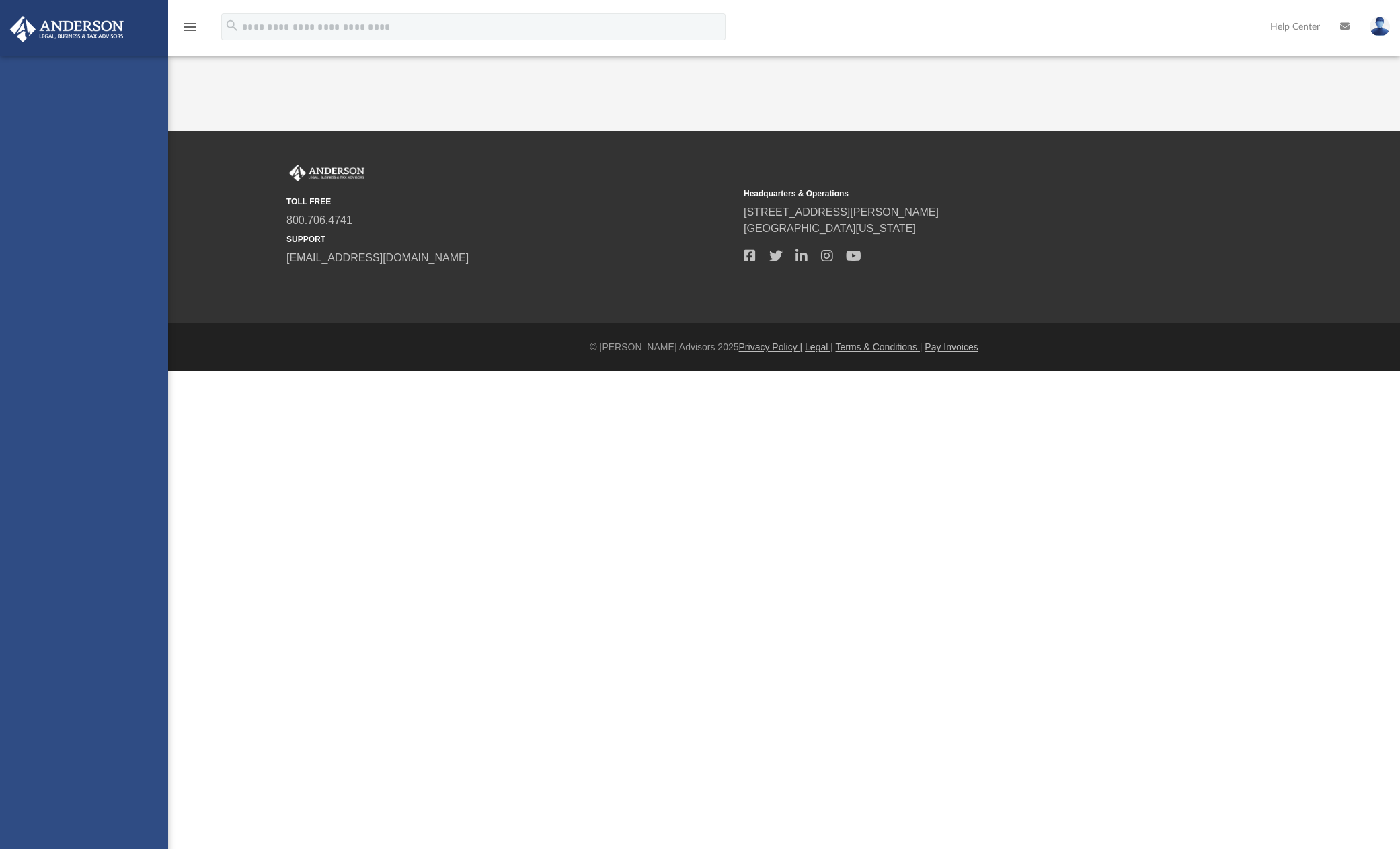 This screenshot has width=1400, height=849. I want to click on a: Privacy Policy |, so click(770, 347).